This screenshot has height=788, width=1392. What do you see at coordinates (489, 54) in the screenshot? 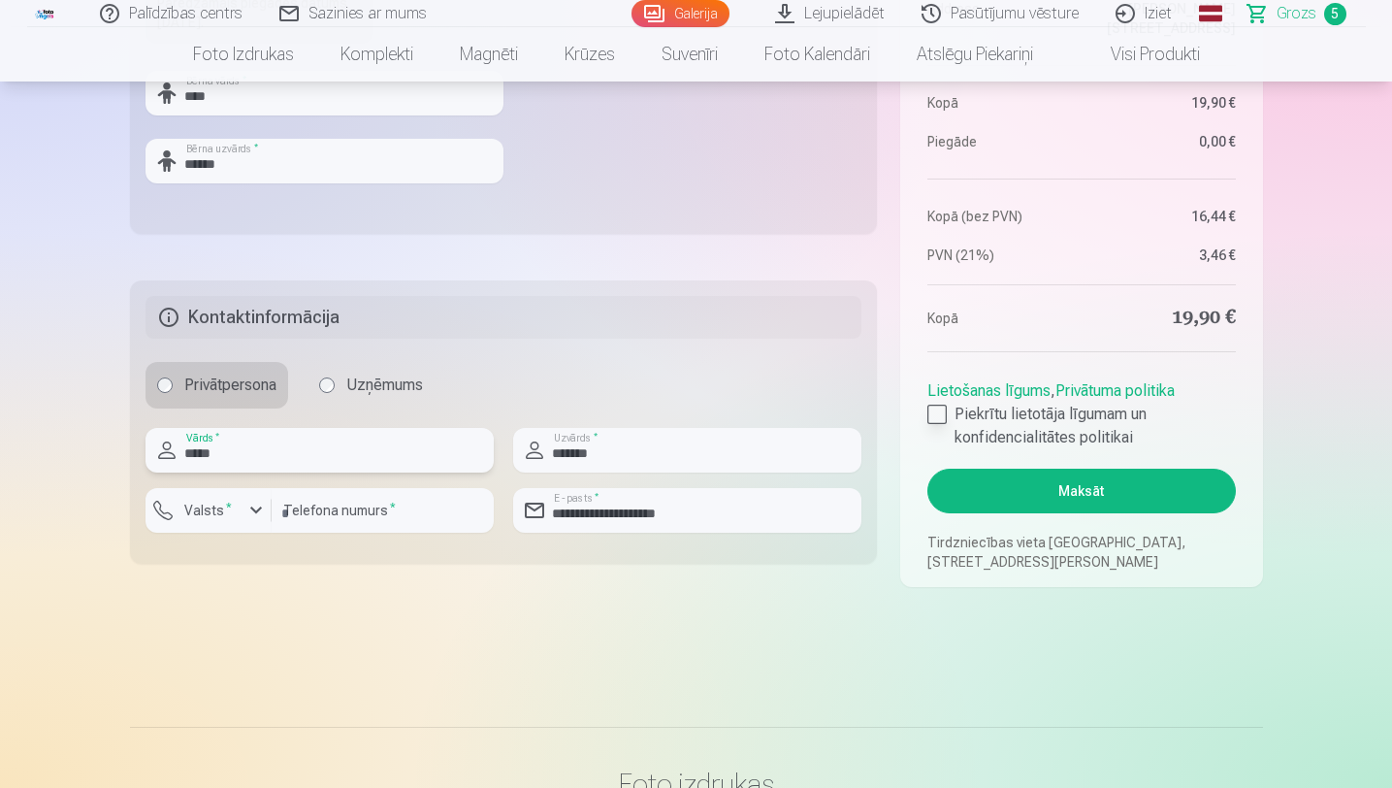
I see `a: Magnēti` at bounding box center [489, 54].